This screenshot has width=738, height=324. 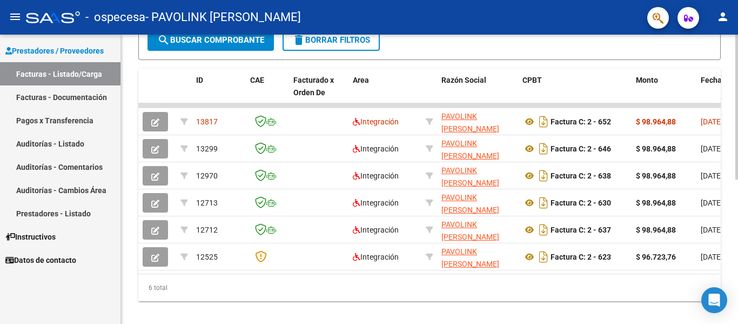 I want to click on strong: Factura C: 2 - 638, so click(x=581, y=176).